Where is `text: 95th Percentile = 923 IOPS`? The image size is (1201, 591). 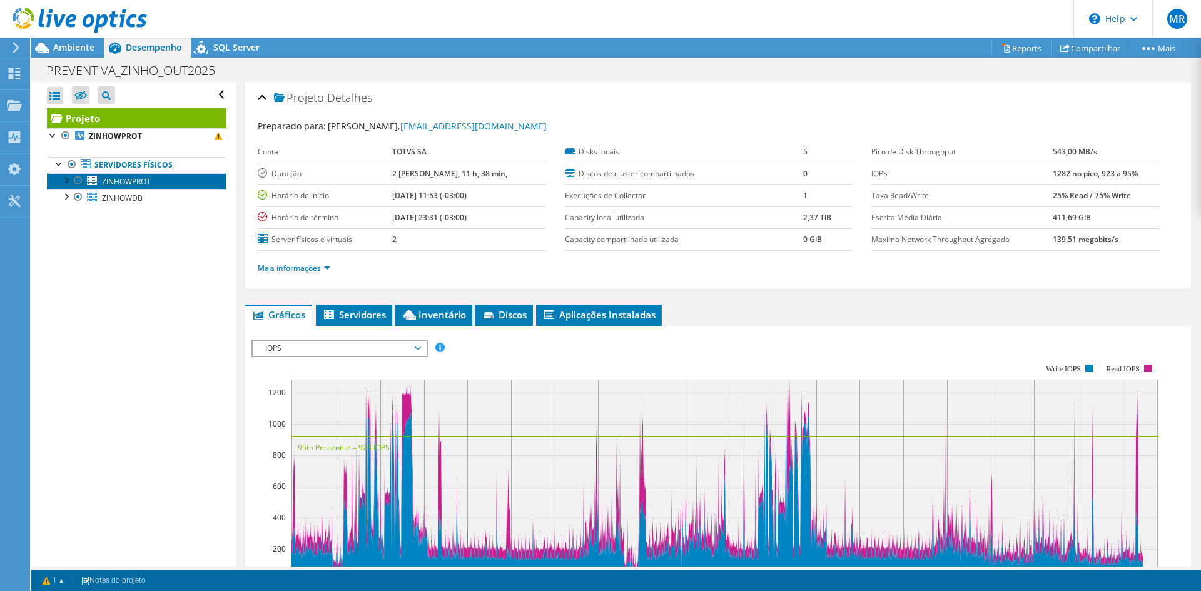
text: 95th Percentile = 923 IOPS is located at coordinates (343, 447).